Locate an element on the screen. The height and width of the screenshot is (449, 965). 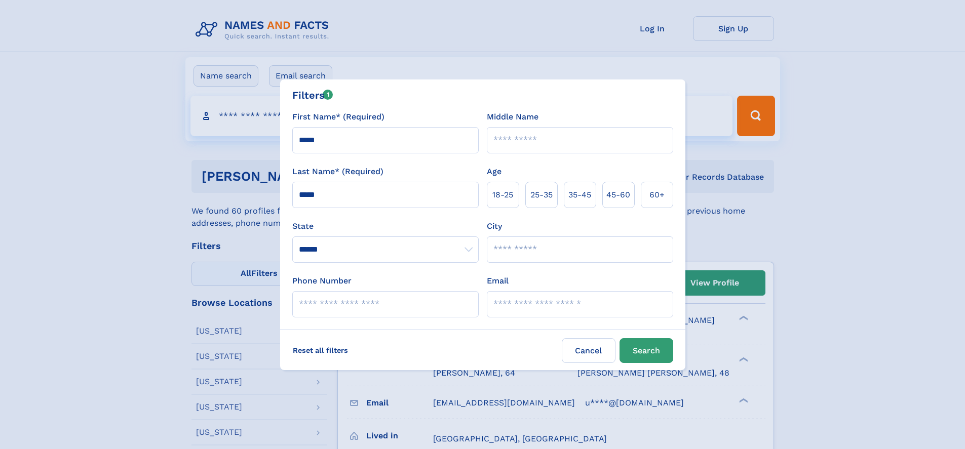
label: First Name* (Required) is located at coordinates (338, 117).